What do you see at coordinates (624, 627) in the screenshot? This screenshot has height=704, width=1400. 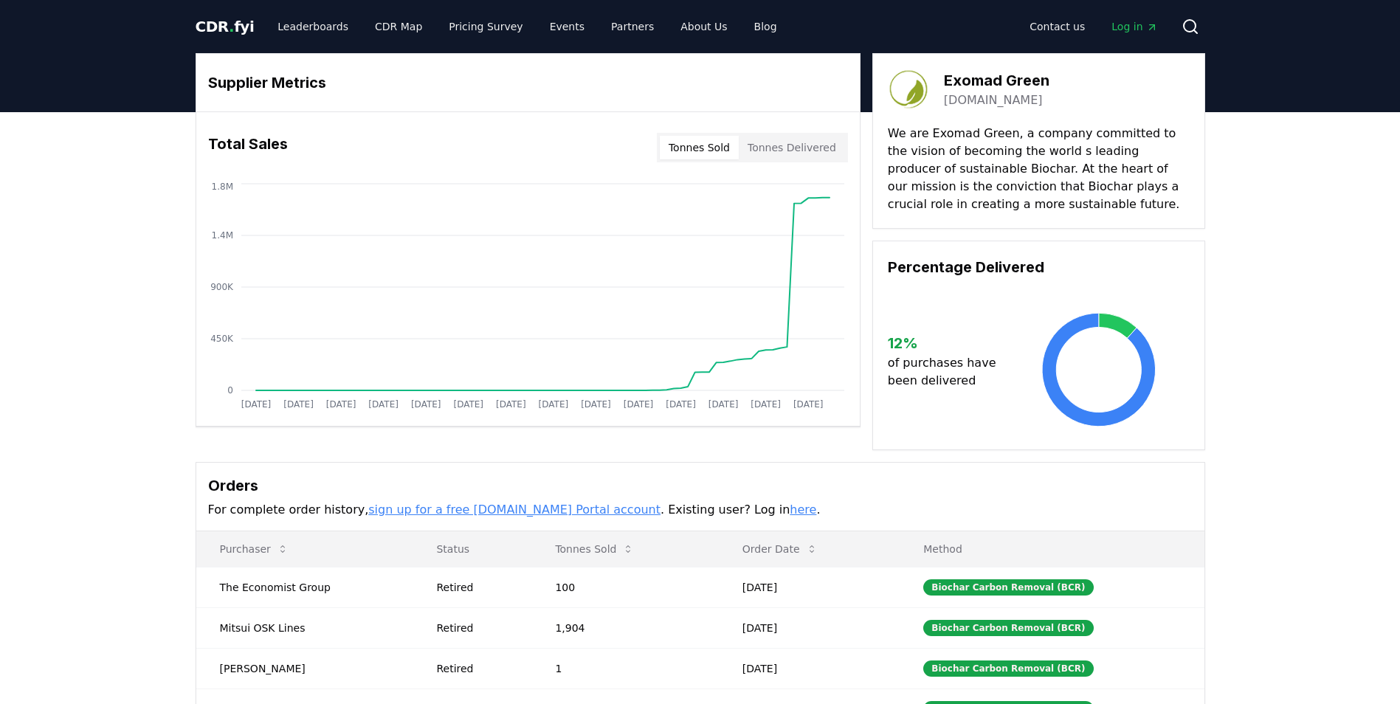 I see `td: 1,904` at bounding box center [624, 627].